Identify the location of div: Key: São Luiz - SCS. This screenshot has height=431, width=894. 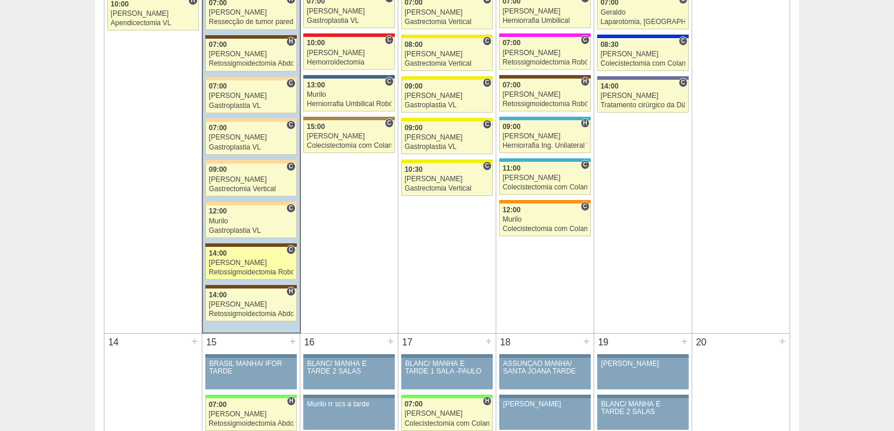
(545, 202).